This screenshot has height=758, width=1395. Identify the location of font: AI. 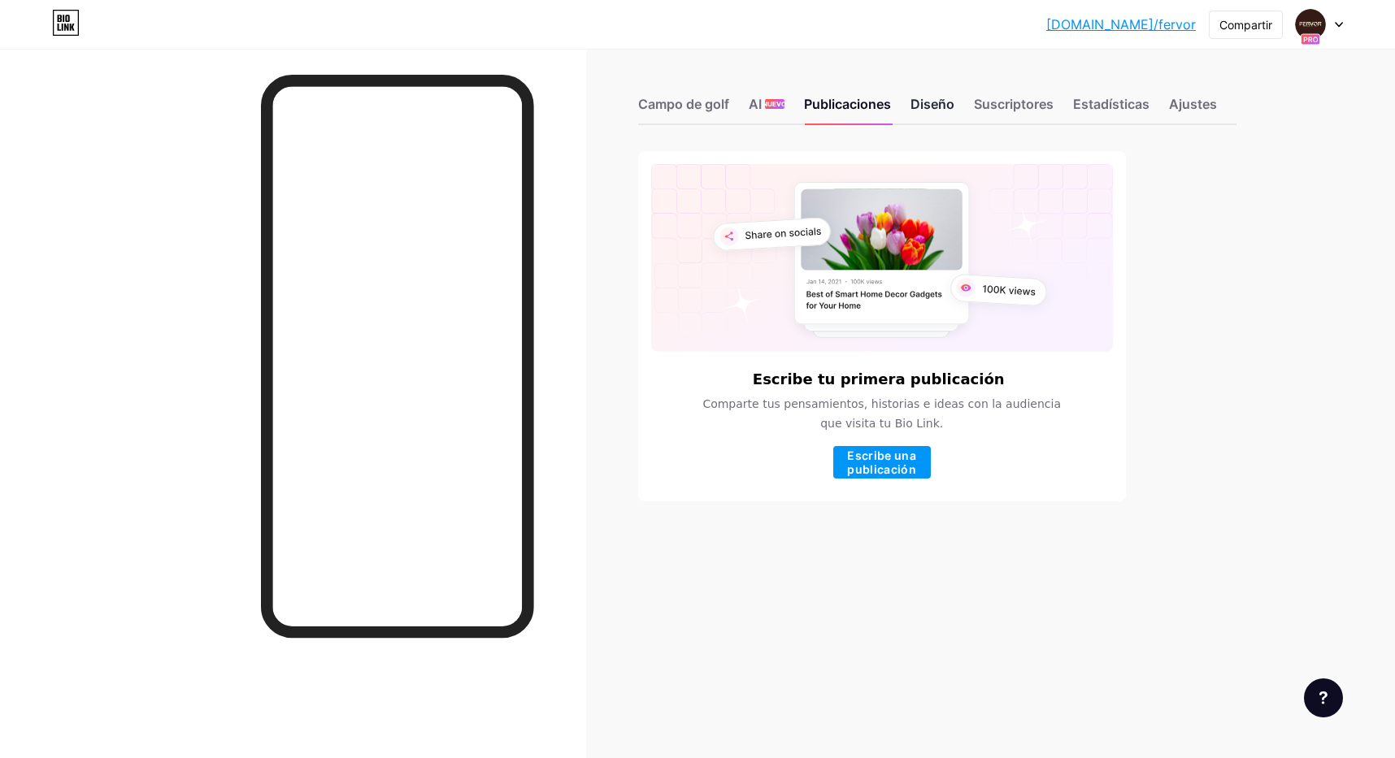
(755, 104).